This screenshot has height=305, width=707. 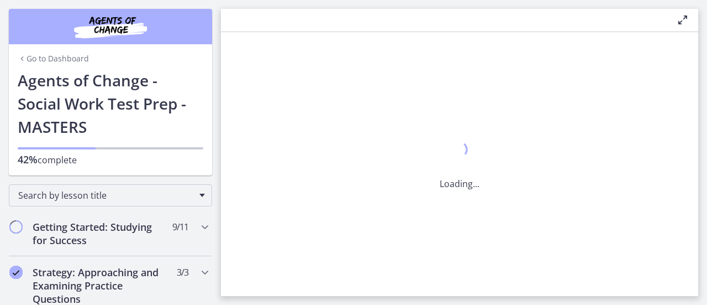 What do you see at coordinates (180, 227) in the screenshot?
I see `span: 9 / 11` at bounding box center [180, 227].